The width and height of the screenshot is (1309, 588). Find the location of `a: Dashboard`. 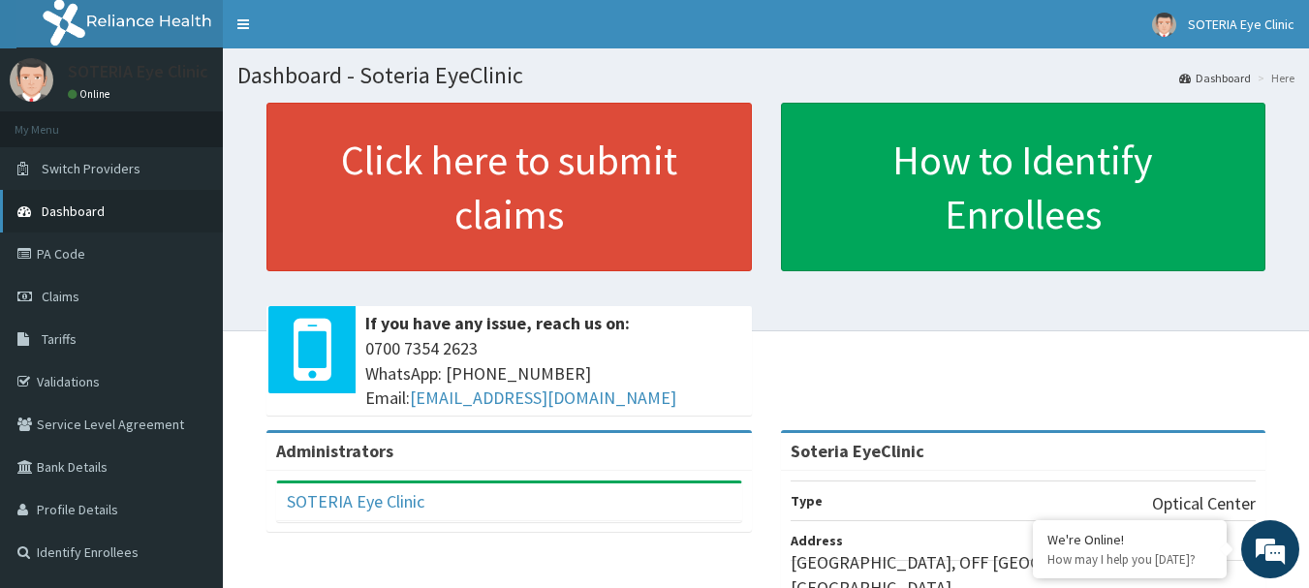

a: Dashboard is located at coordinates (1215, 77).